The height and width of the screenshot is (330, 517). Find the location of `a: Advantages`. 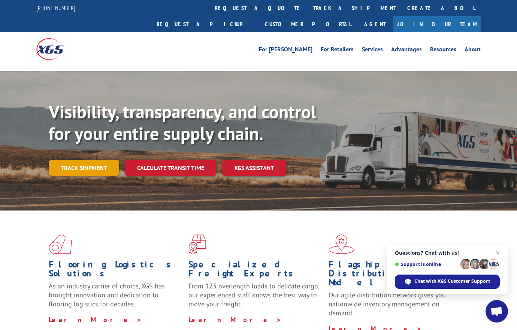

a: Advantages is located at coordinates (406, 51).